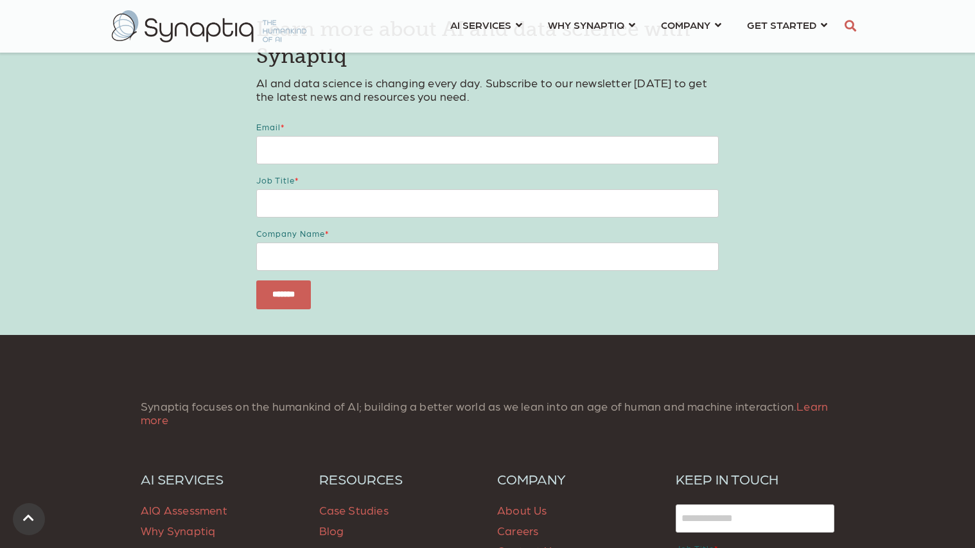 The height and width of the screenshot is (548, 975). I want to click on a: AIQ Assessment, so click(184, 510).